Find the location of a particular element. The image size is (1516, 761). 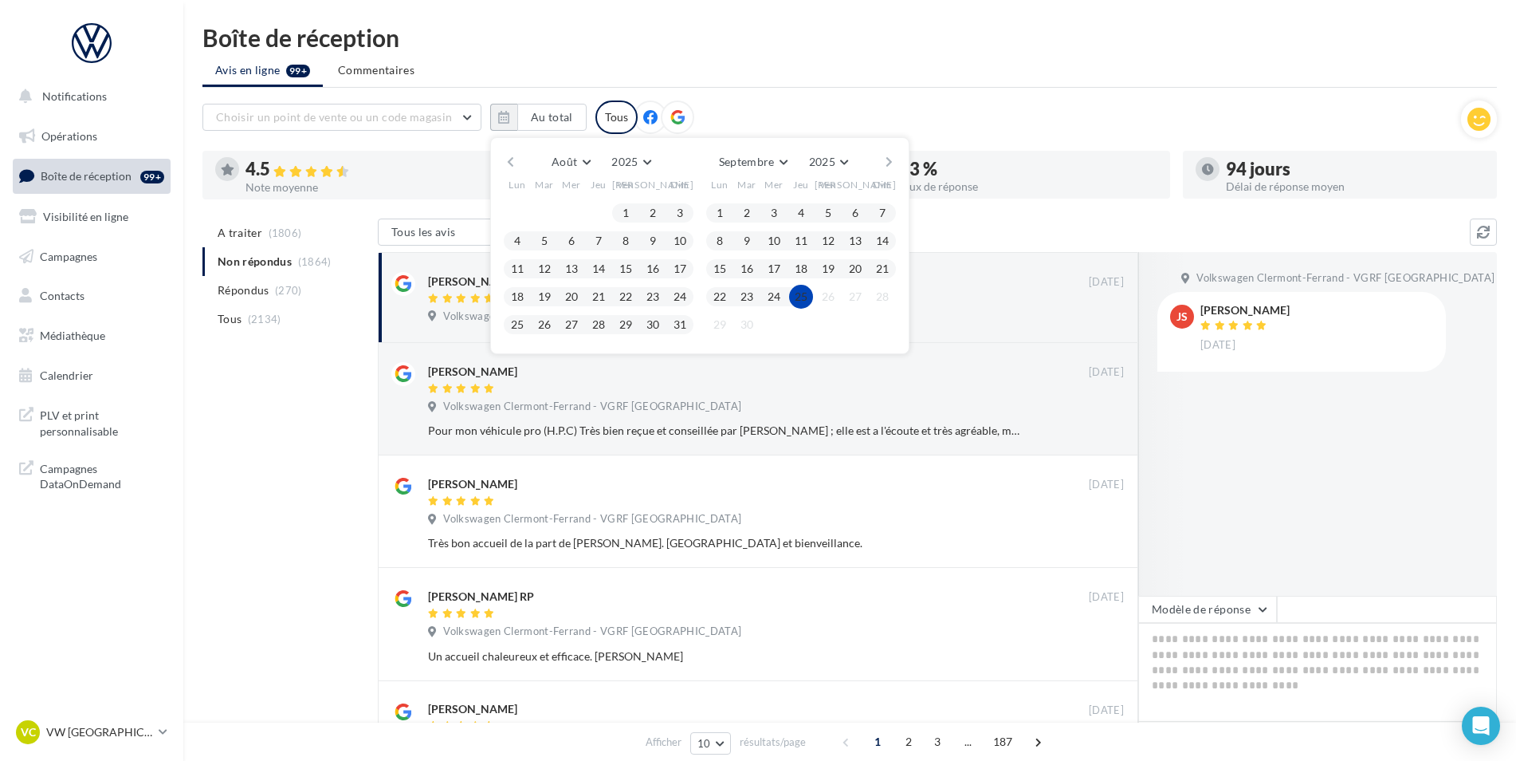

div: Délai de réponse moyen is located at coordinates (1355, 187).